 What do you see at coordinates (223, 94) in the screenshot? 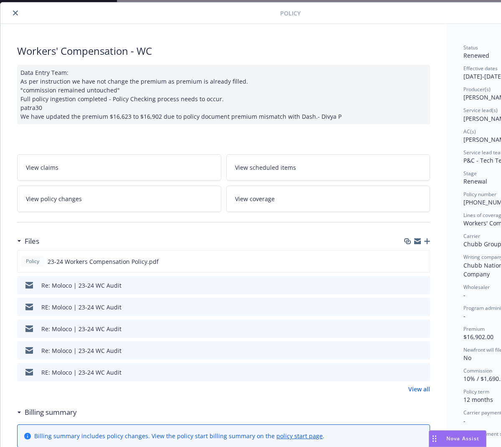
I see `div: Data Entry Team: As per instruction we have not change the premium as premium is already filled. ...` at bounding box center [223, 94].